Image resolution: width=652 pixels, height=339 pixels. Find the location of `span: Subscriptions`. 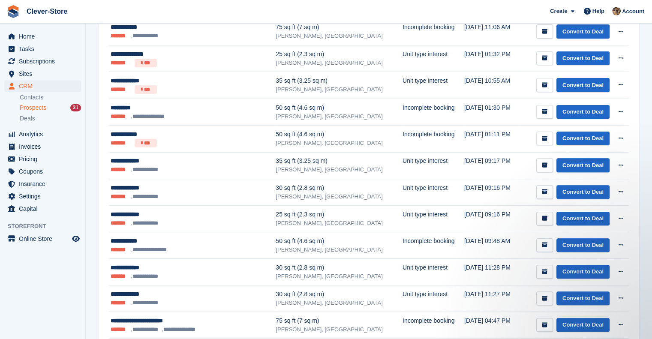

span: Subscriptions is located at coordinates (45, 61).